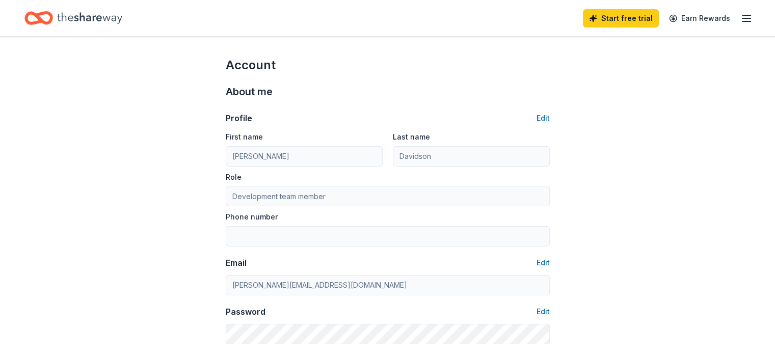  Describe the element at coordinates (236, 263) in the screenshot. I see `div: Email` at that location.